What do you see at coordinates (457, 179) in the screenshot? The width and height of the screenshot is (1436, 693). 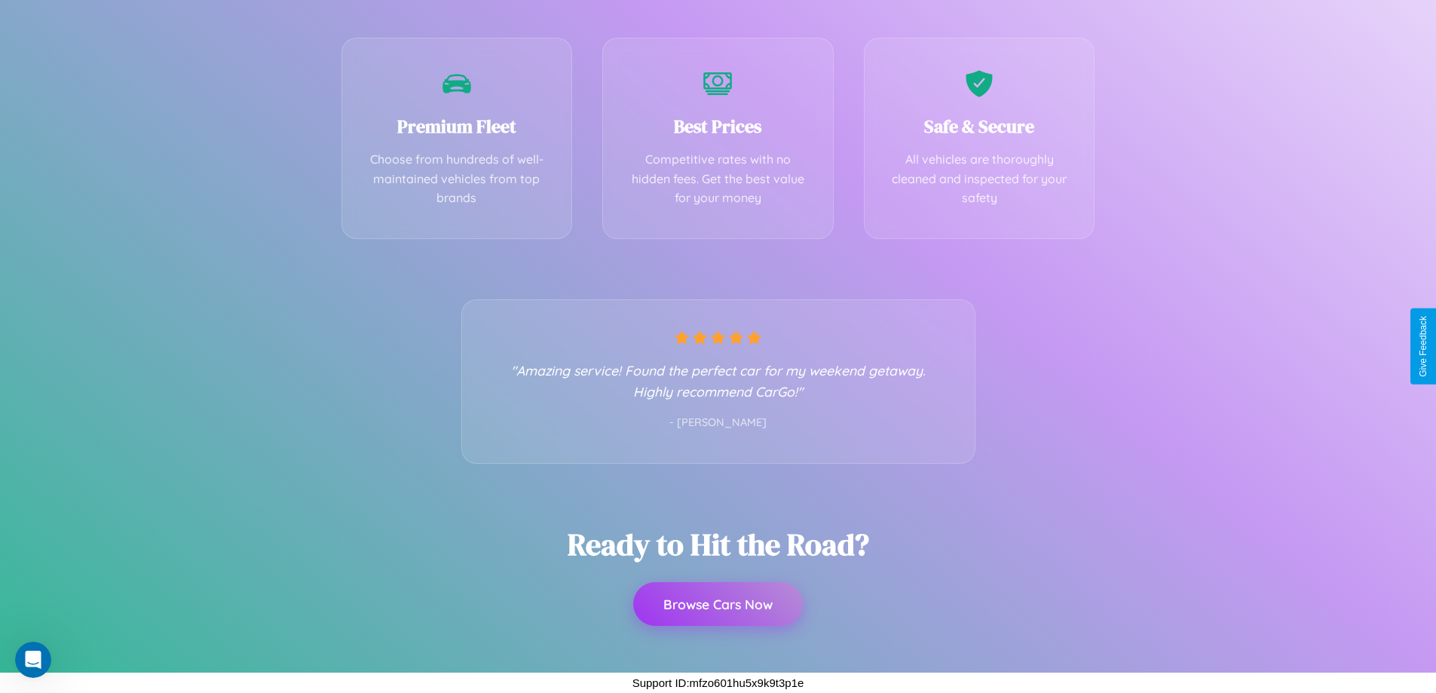 I see `p: Choose from hundreds of well-maintained vehicles from top brands` at bounding box center [457, 179].